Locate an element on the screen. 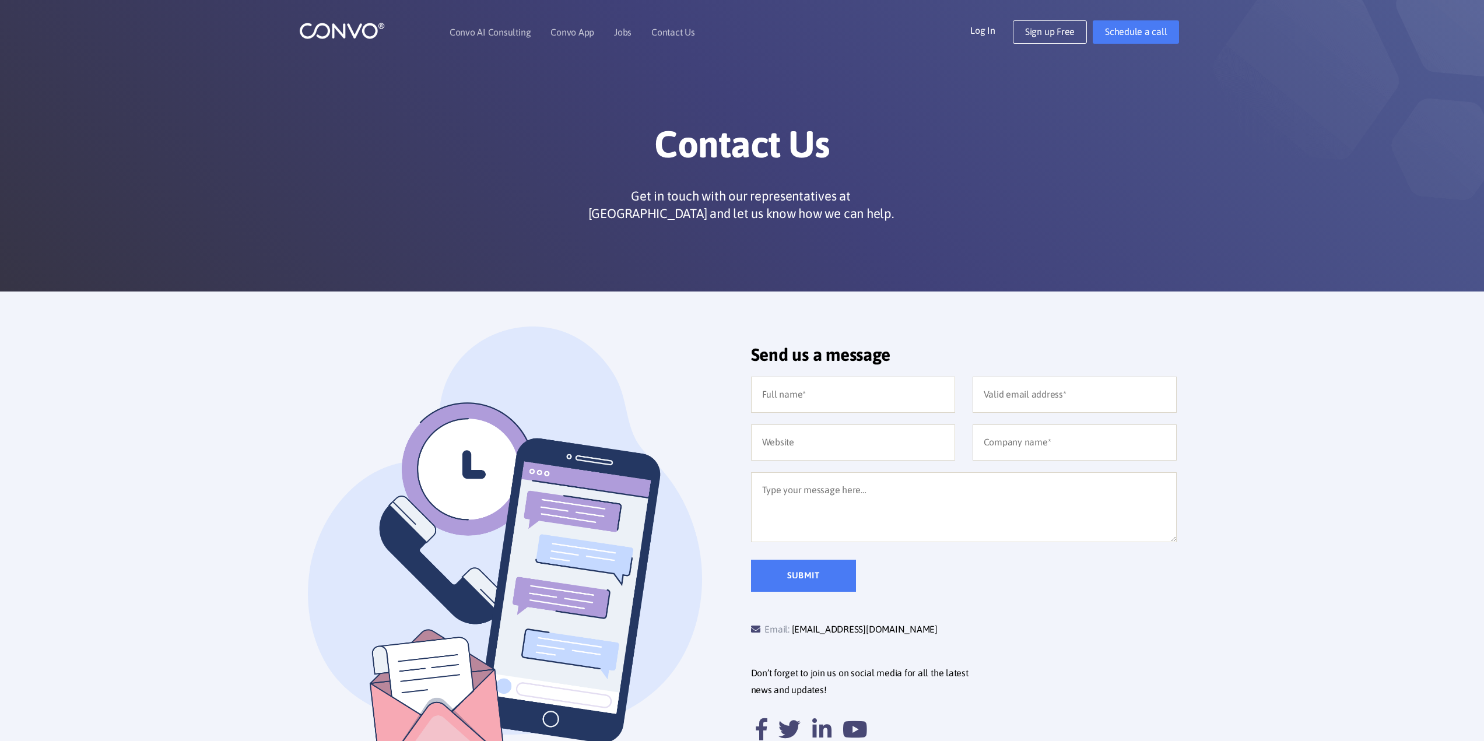 The width and height of the screenshot is (1484, 741). p: Don’t forget to join us on social media for all the latest news and updates! is located at coordinates (968, 682).